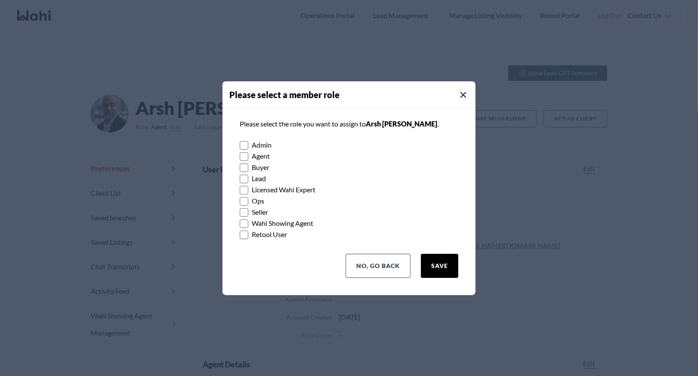 This screenshot has width=698, height=376. Describe the element at coordinates (439, 266) in the screenshot. I see `button: Save` at that location.